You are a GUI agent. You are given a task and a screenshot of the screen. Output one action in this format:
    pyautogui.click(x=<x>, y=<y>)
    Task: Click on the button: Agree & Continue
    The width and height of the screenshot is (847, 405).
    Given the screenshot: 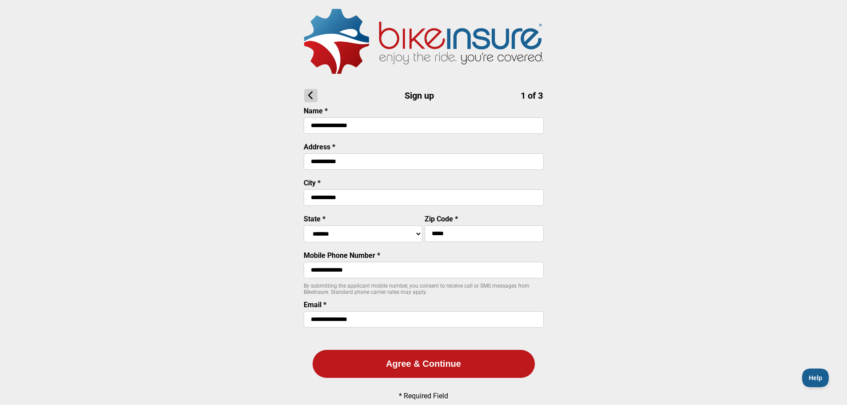 What is the action you would take?
    pyautogui.click(x=424, y=364)
    